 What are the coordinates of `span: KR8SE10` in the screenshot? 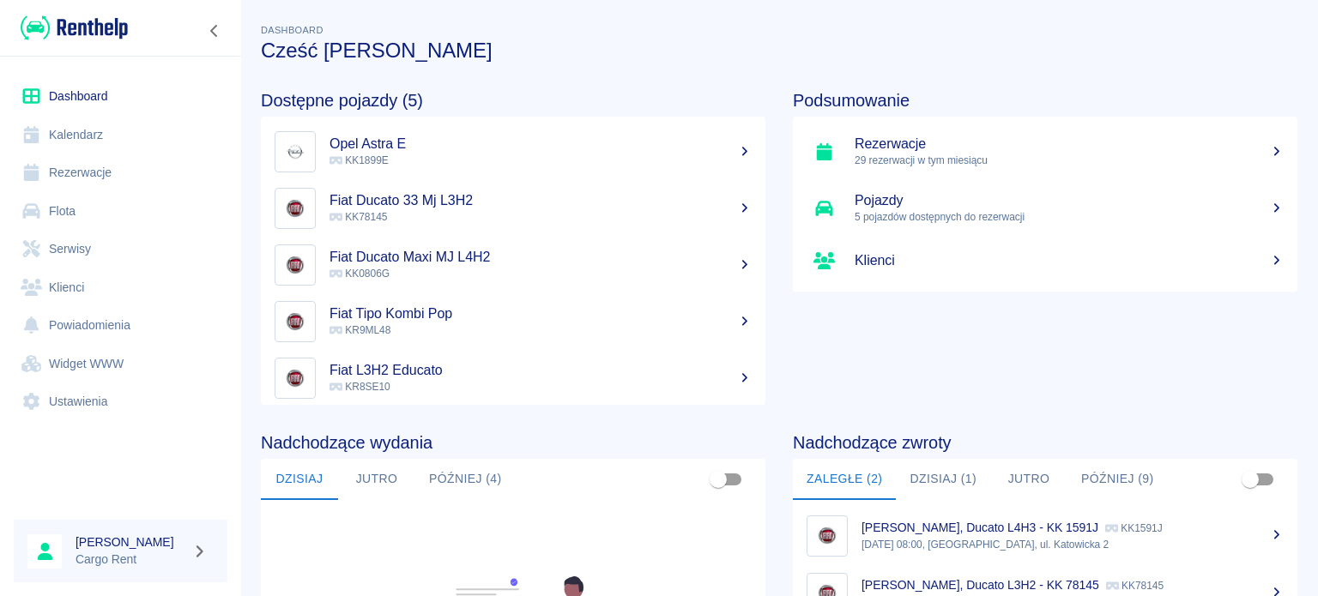 It's located at (359, 387).